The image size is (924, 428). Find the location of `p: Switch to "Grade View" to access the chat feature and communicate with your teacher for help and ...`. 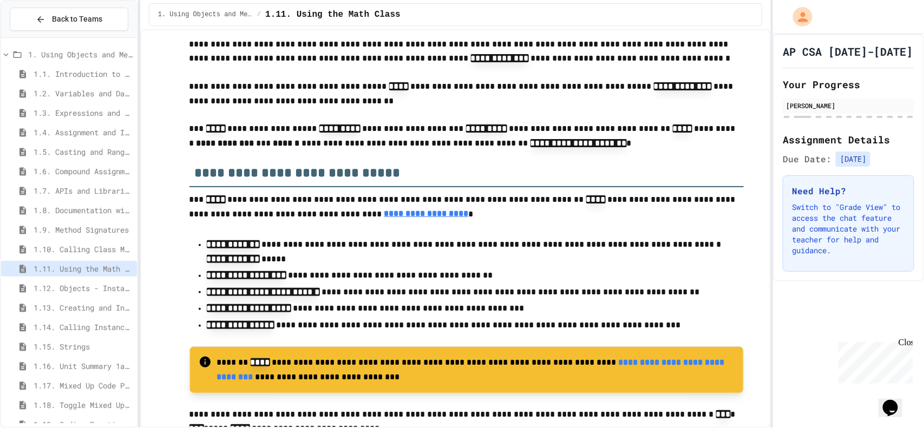

p: Switch to "Grade View" to access the chat feature and communicate with your teacher for help and ... is located at coordinates (848, 229).